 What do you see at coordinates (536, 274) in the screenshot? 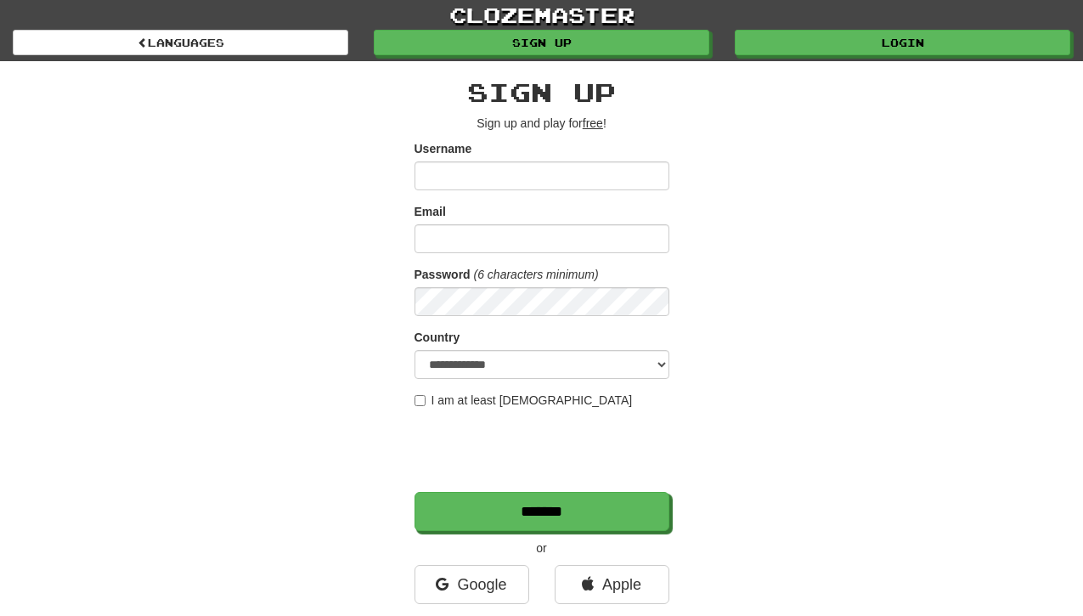
I see `em: (6 characters minimum)` at bounding box center [536, 274].